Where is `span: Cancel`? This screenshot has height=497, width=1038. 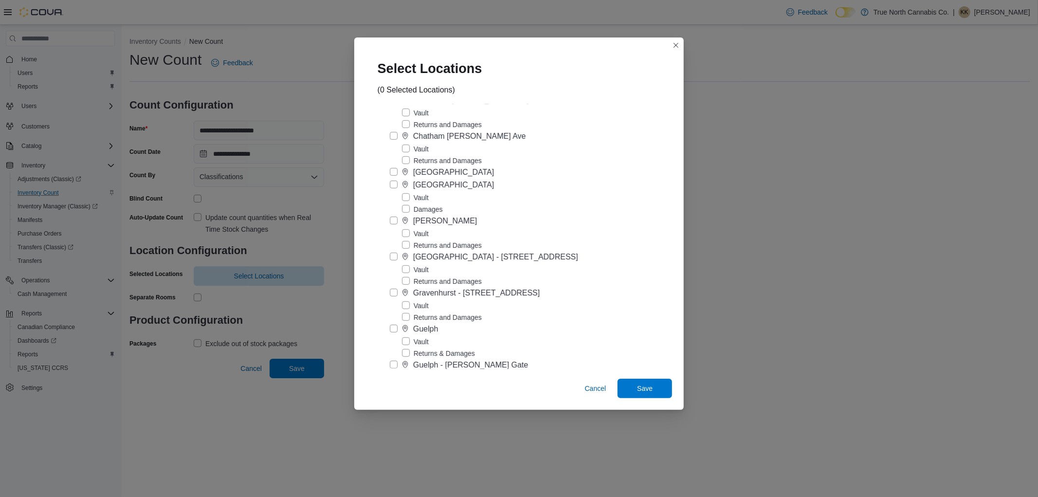
span: Cancel is located at coordinates (596, 388).